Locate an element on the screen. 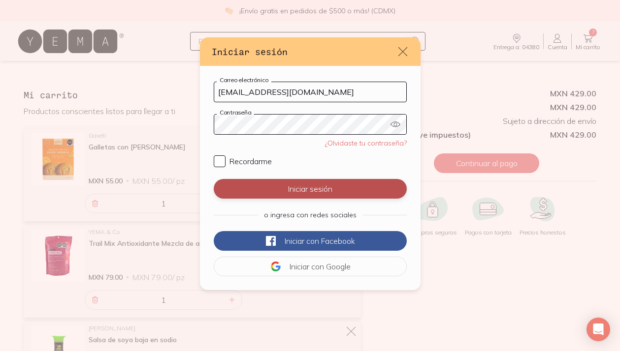 This screenshot has width=620, height=351. button: Iniciar conGoogle is located at coordinates (310, 267).